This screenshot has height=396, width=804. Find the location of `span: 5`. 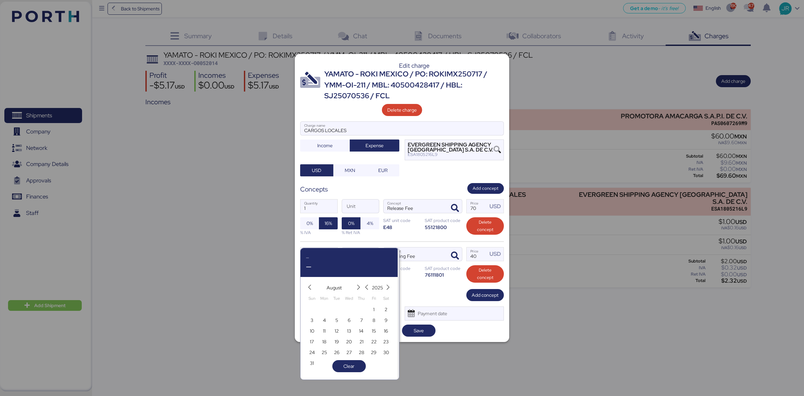

span: 5 is located at coordinates (337, 320).